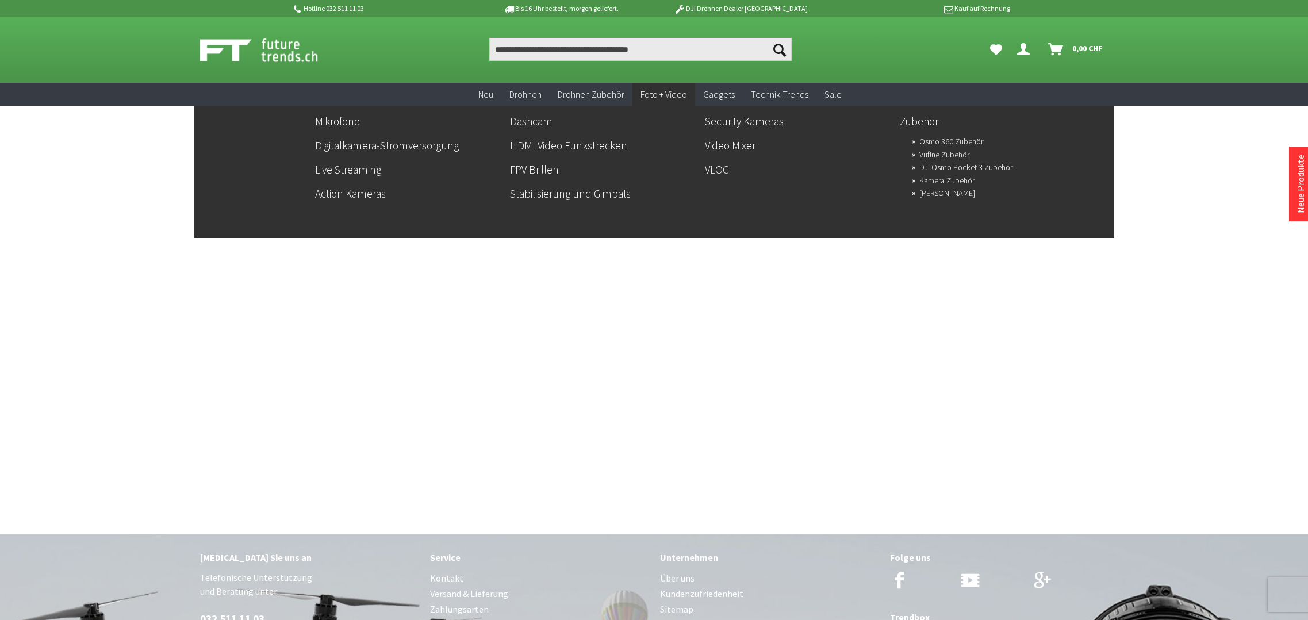  Describe the element at coordinates (920, 9) in the screenshot. I see `p: Kauf auf Rechnung` at that location.